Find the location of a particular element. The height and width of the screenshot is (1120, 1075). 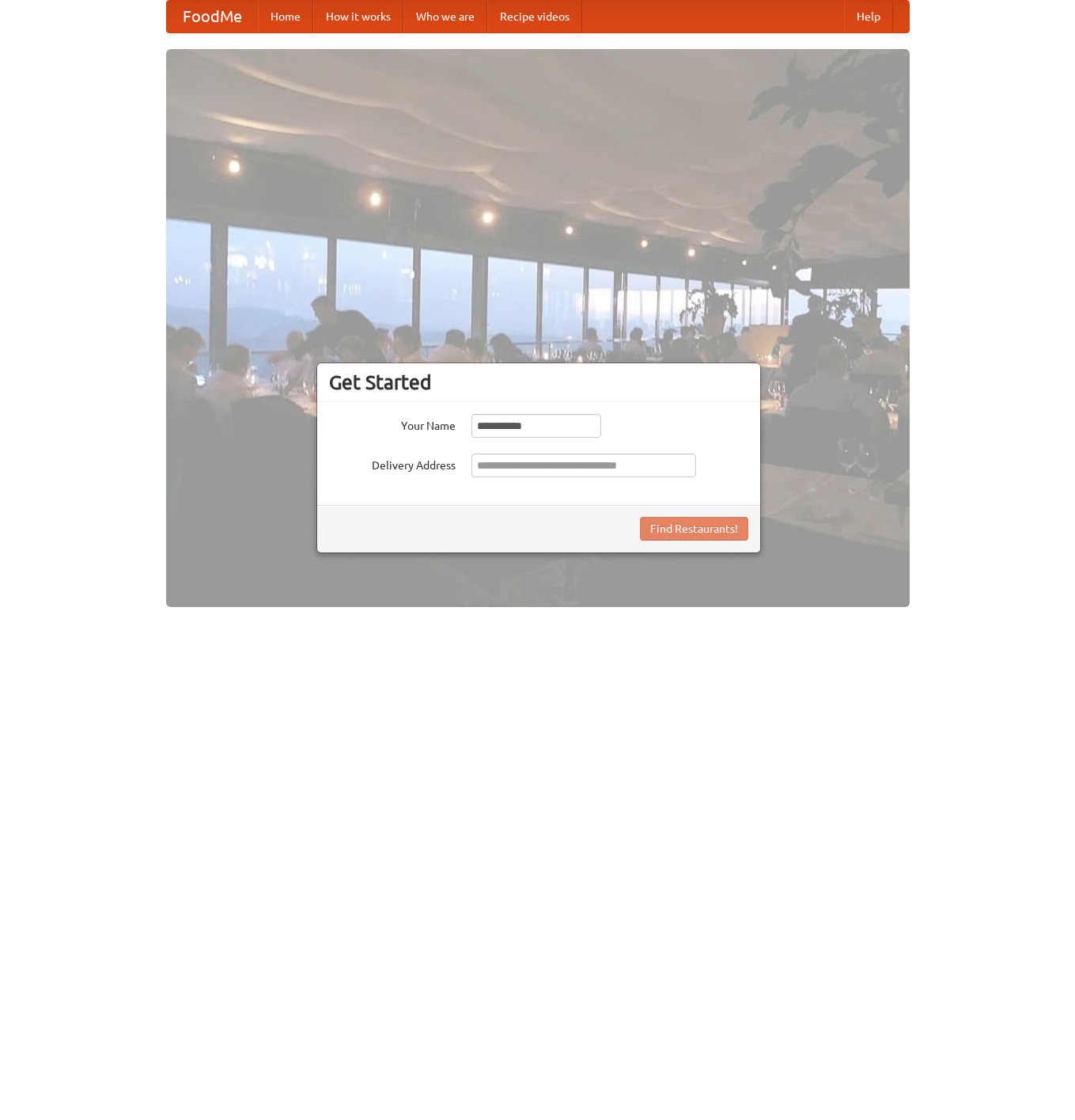

label: Your Name is located at coordinates (392, 423).